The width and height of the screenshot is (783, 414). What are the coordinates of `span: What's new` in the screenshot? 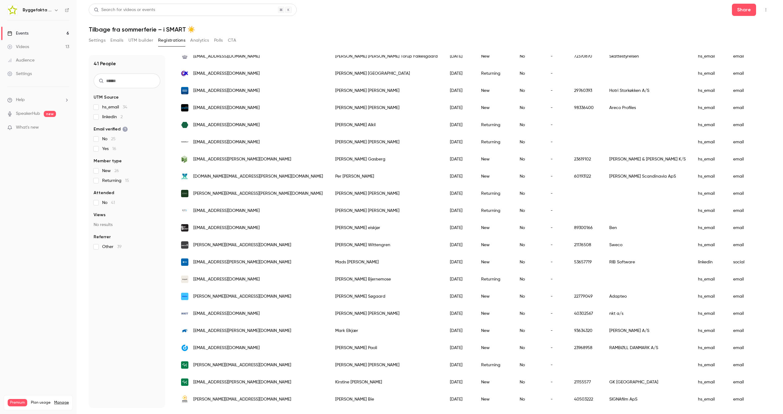 It's located at (27, 127).